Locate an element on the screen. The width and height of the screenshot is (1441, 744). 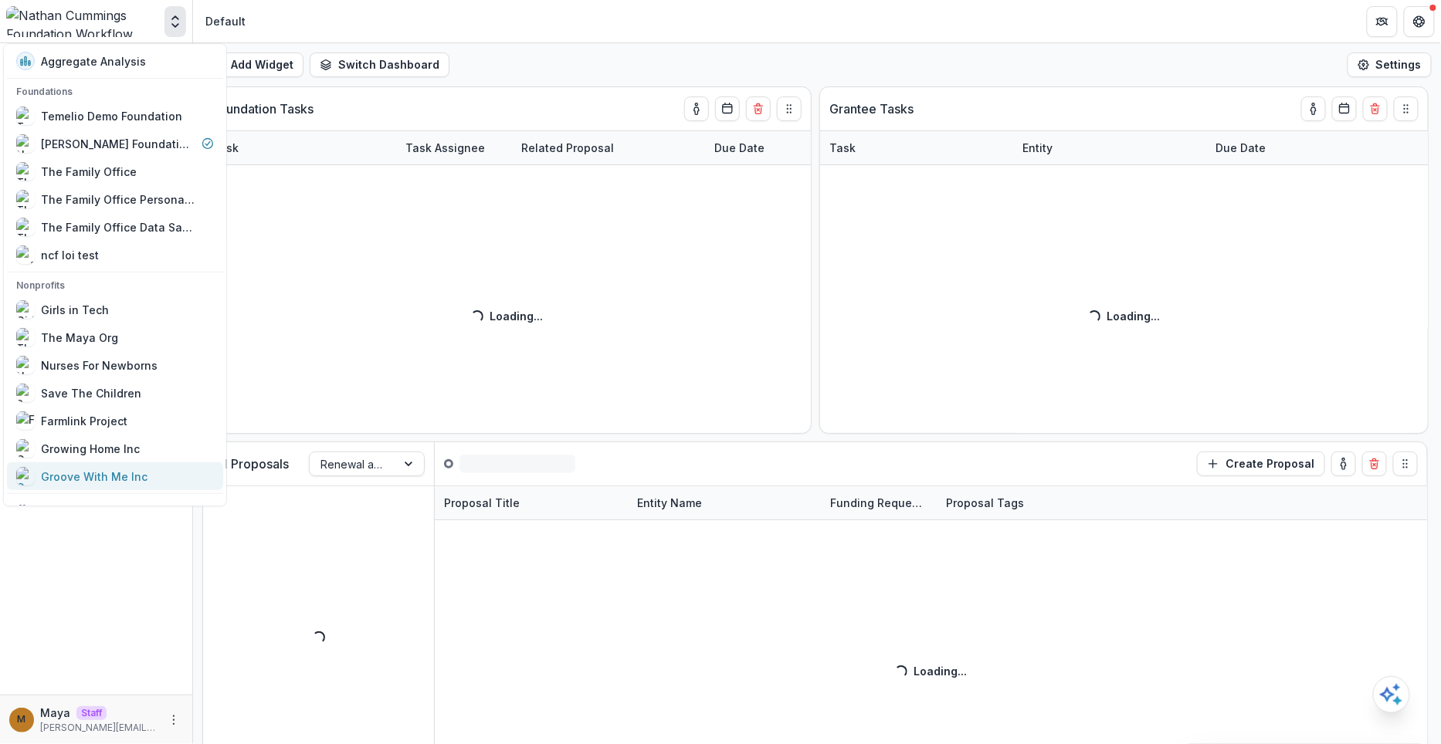
button: Open AI Assistant is located at coordinates (1391, 695).